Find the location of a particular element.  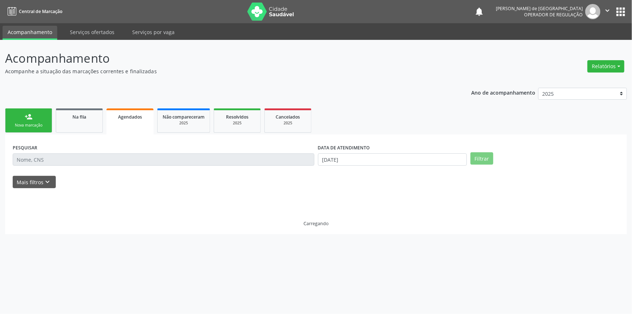

a: Central de Marcação is located at coordinates (34, 11).